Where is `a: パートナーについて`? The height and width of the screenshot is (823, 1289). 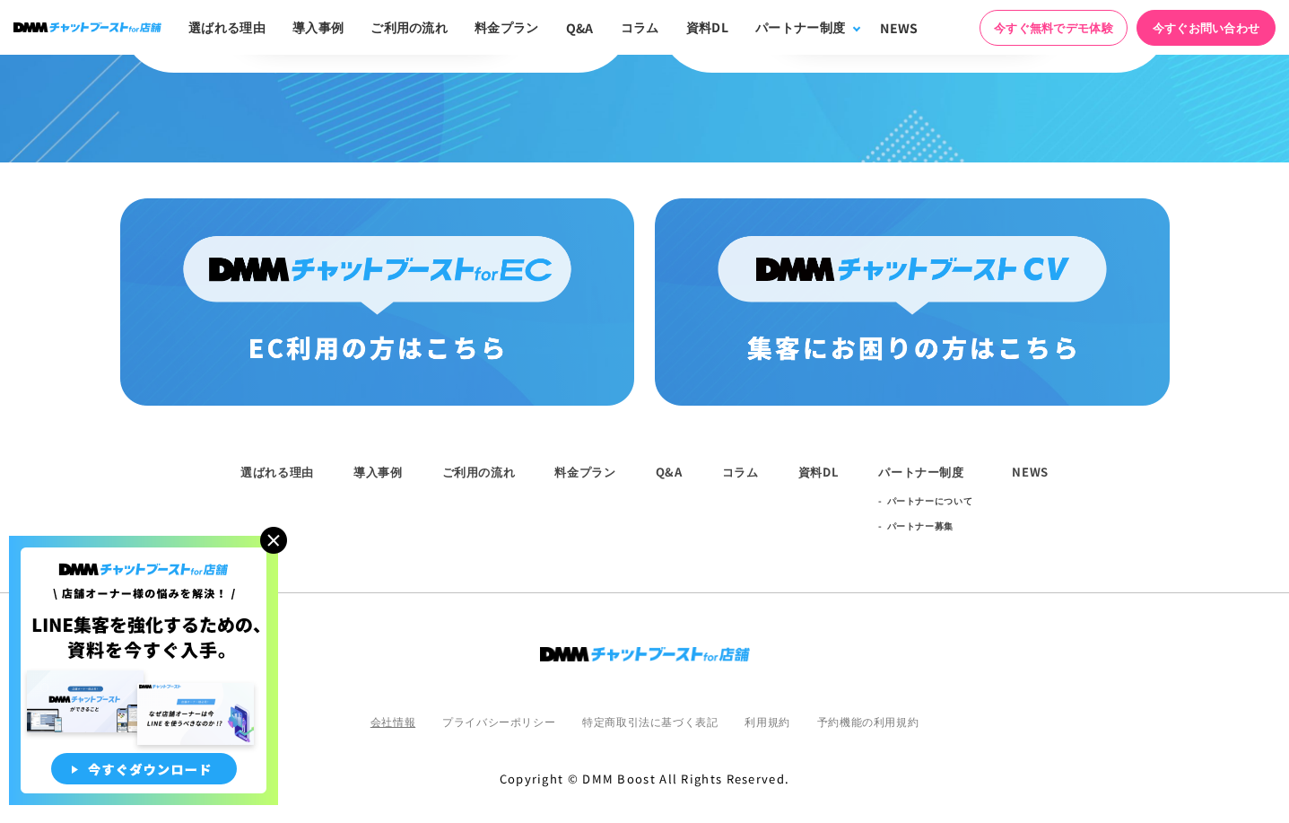
a: パートナーについて is located at coordinates (930, 501).